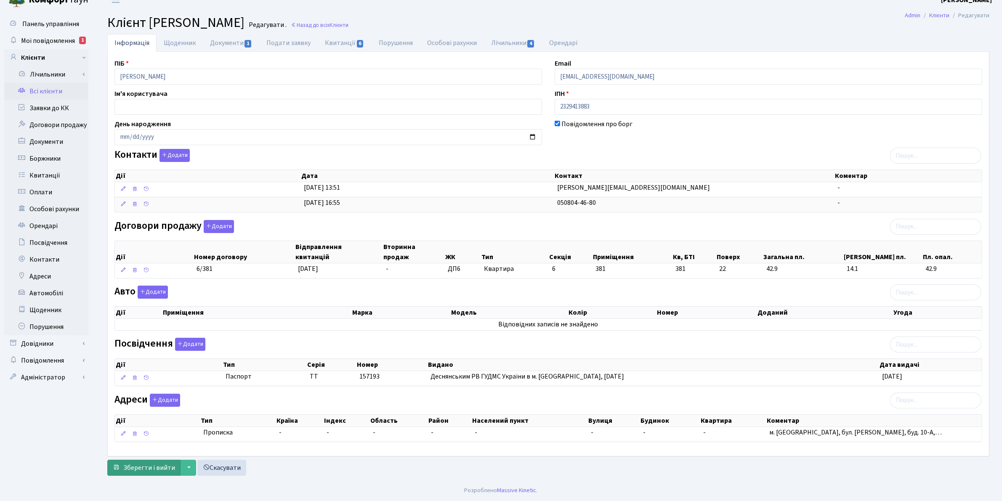  I want to click on th: Вулиця, so click(614, 421).